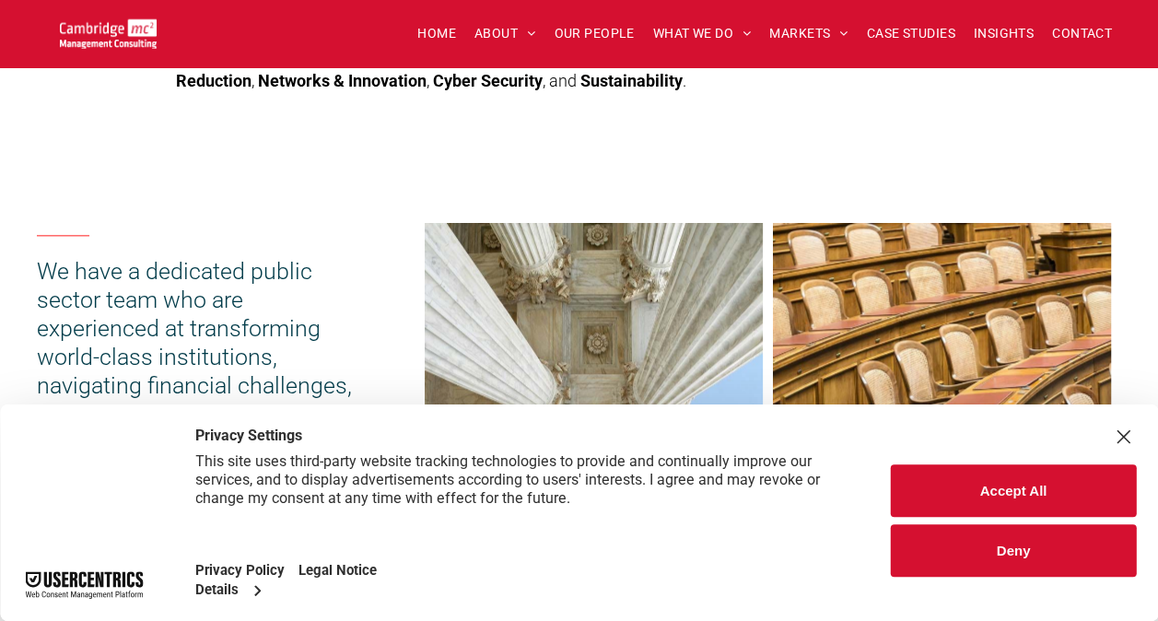 The height and width of the screenshot is (621, 1158). Describe the element at coordinates (559, 80) in the screenshot. I see `span: , and` at that location.